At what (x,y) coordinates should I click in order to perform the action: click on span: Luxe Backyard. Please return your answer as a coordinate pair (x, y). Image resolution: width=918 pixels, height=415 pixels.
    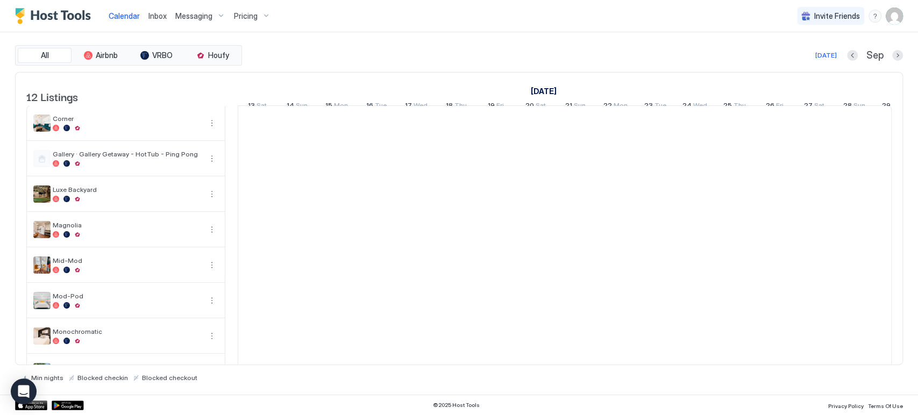
    Looking at the image, I should click on (127, 189).